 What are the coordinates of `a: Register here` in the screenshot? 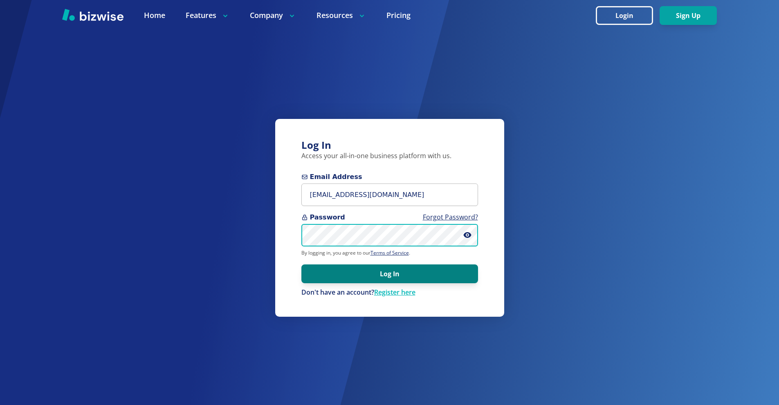 It's located at (394, 292).